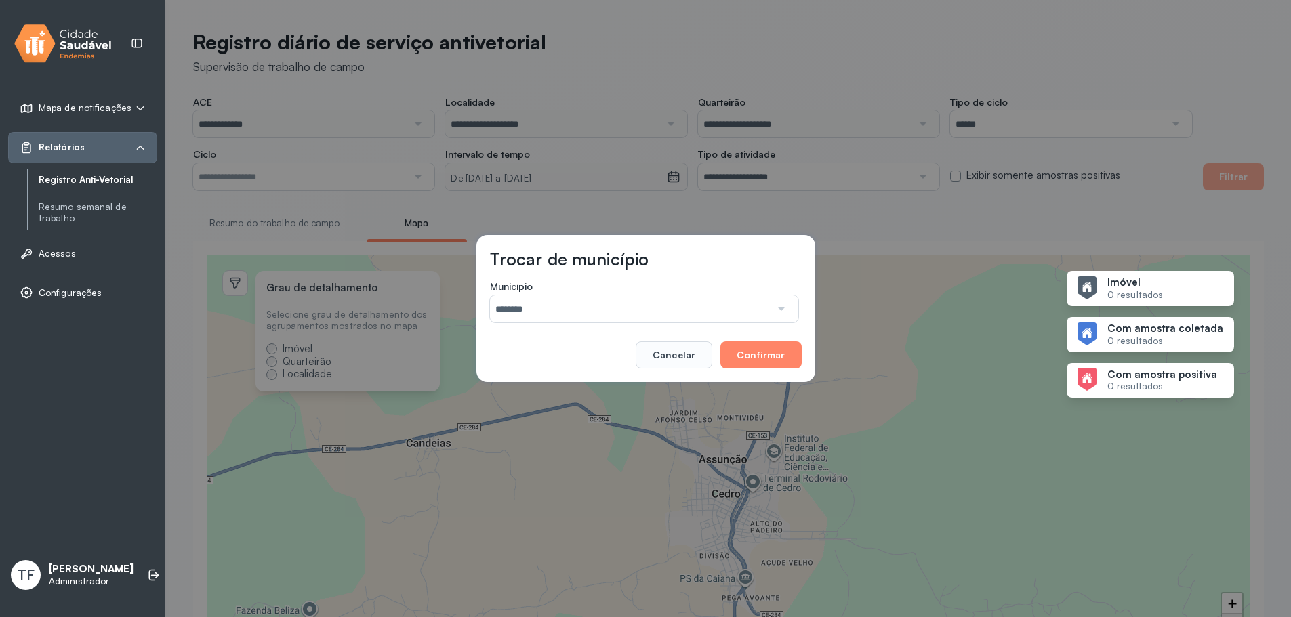 Image resolution: width=1291 pixels, height=617 pixels. Describe the element at coordinates (760, 355) in the screenshot. I see `button: Confirmar` at that location.